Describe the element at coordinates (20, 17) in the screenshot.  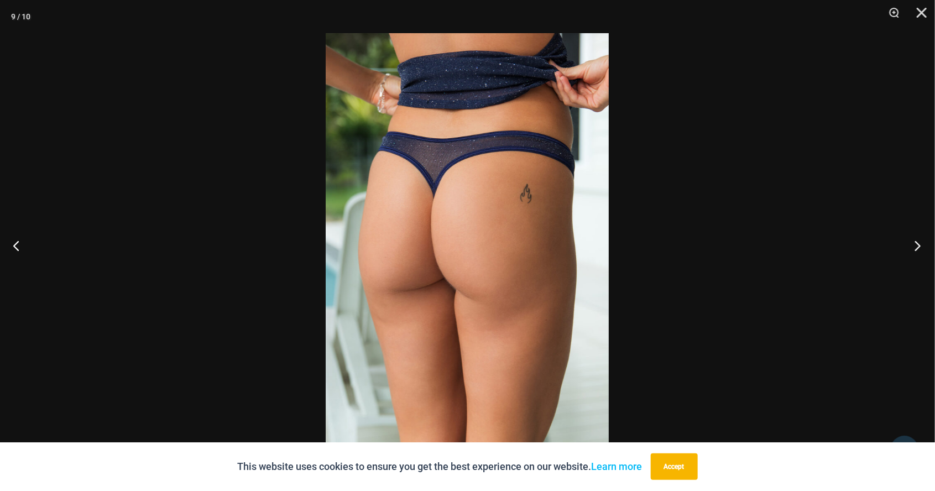
I see `div: 9 / 10` at that location.